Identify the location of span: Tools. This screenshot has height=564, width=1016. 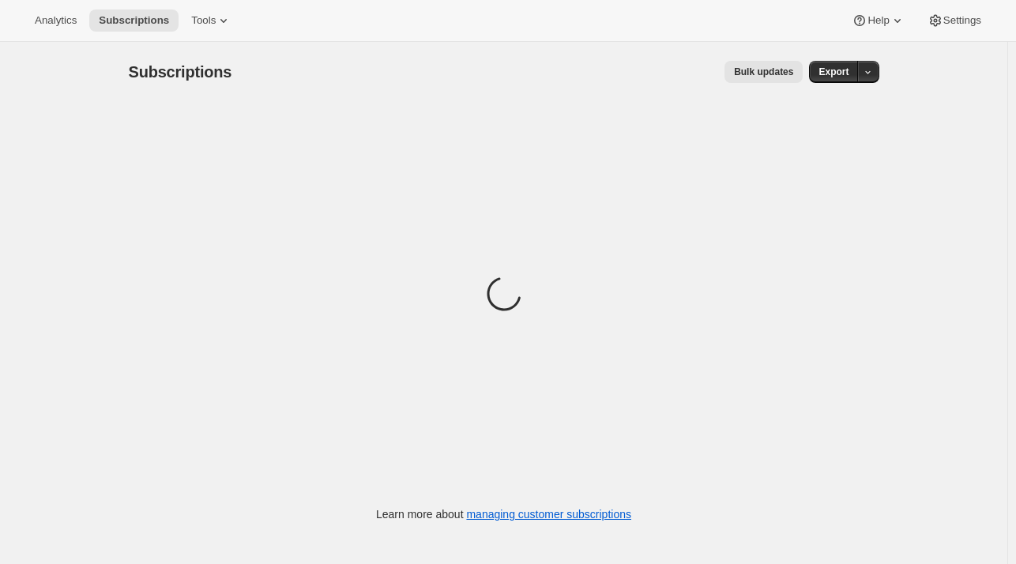
(203, 21).